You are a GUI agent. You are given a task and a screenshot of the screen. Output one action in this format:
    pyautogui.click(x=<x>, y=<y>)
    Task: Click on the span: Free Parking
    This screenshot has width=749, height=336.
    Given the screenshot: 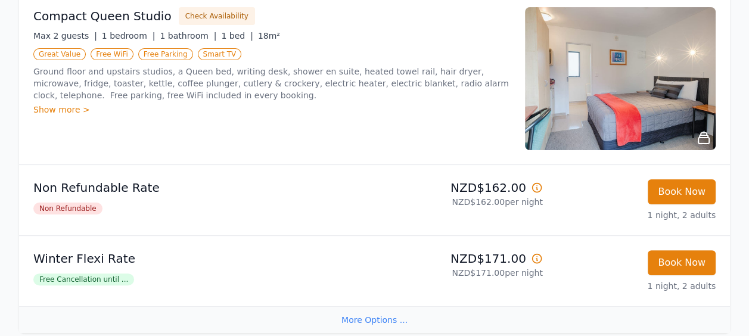 What is the action you would take?
    pyautogui.click(x=166, y=54)
    